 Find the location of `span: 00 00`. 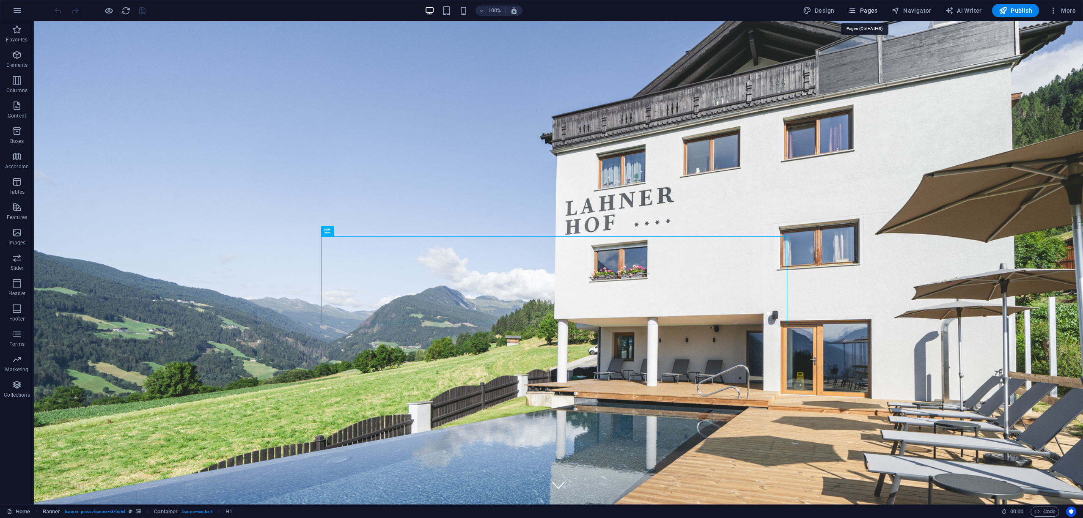

span: 00 00 is located at coordinates (1017, 512).